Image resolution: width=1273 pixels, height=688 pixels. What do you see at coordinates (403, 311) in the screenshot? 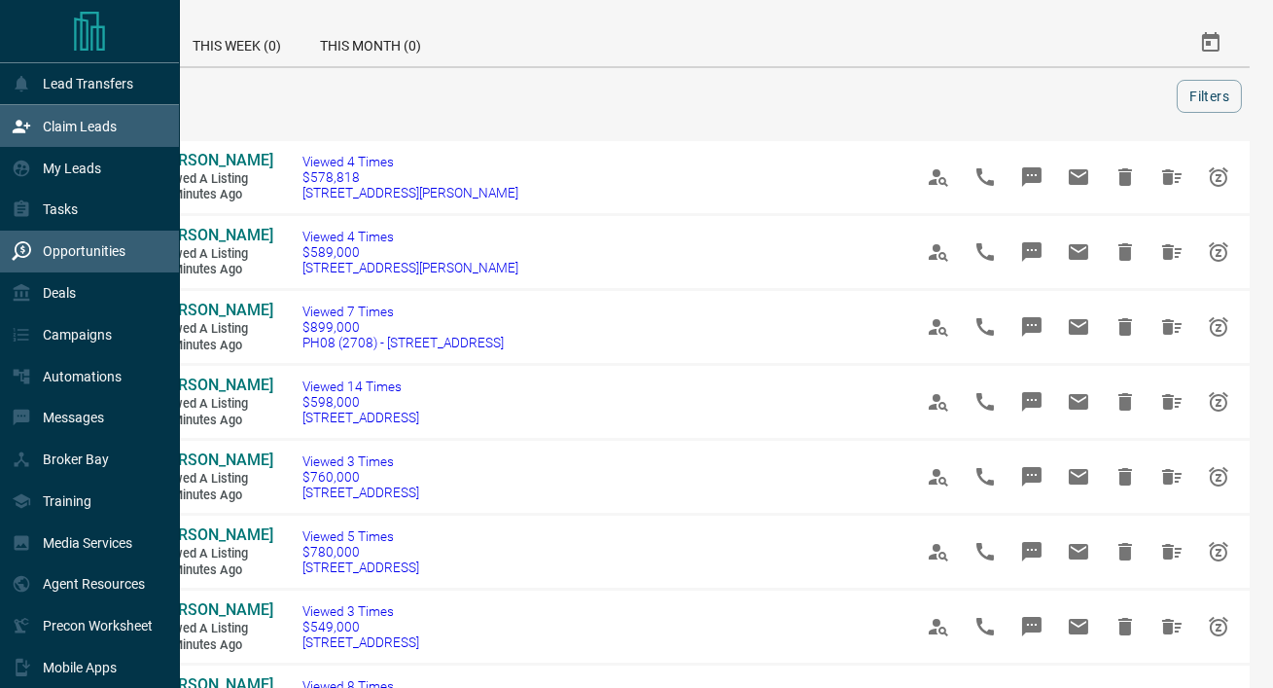
I see `span: Viewed 7 Times` at bounding box center [403, 311].